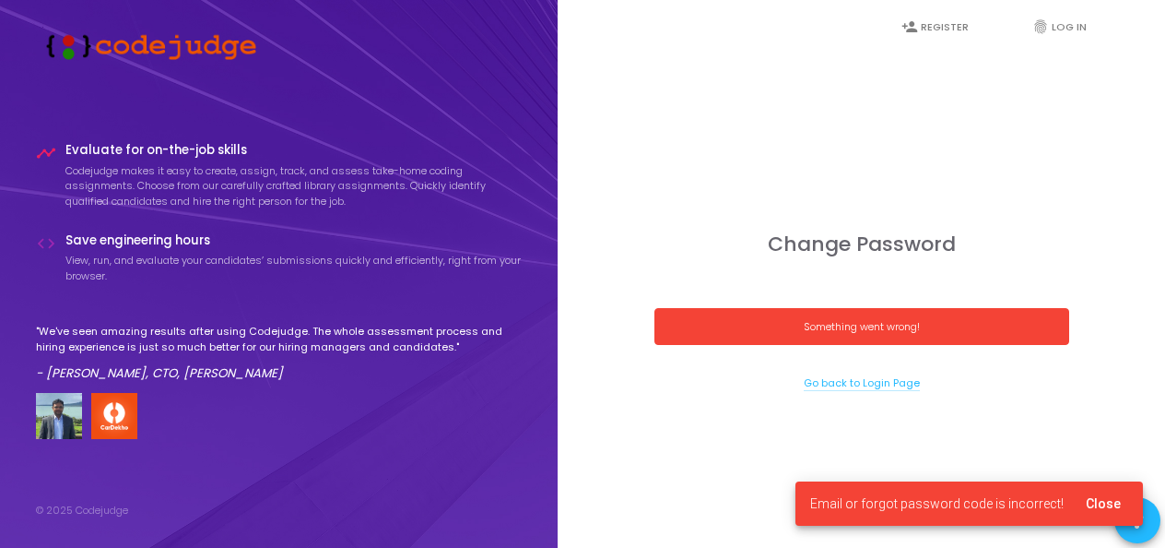 The height and width of the screenshot is (548, 1165). Describe the element at coordinates (862, 244) in the screenshot. I see `h3: Change Password` at that location.